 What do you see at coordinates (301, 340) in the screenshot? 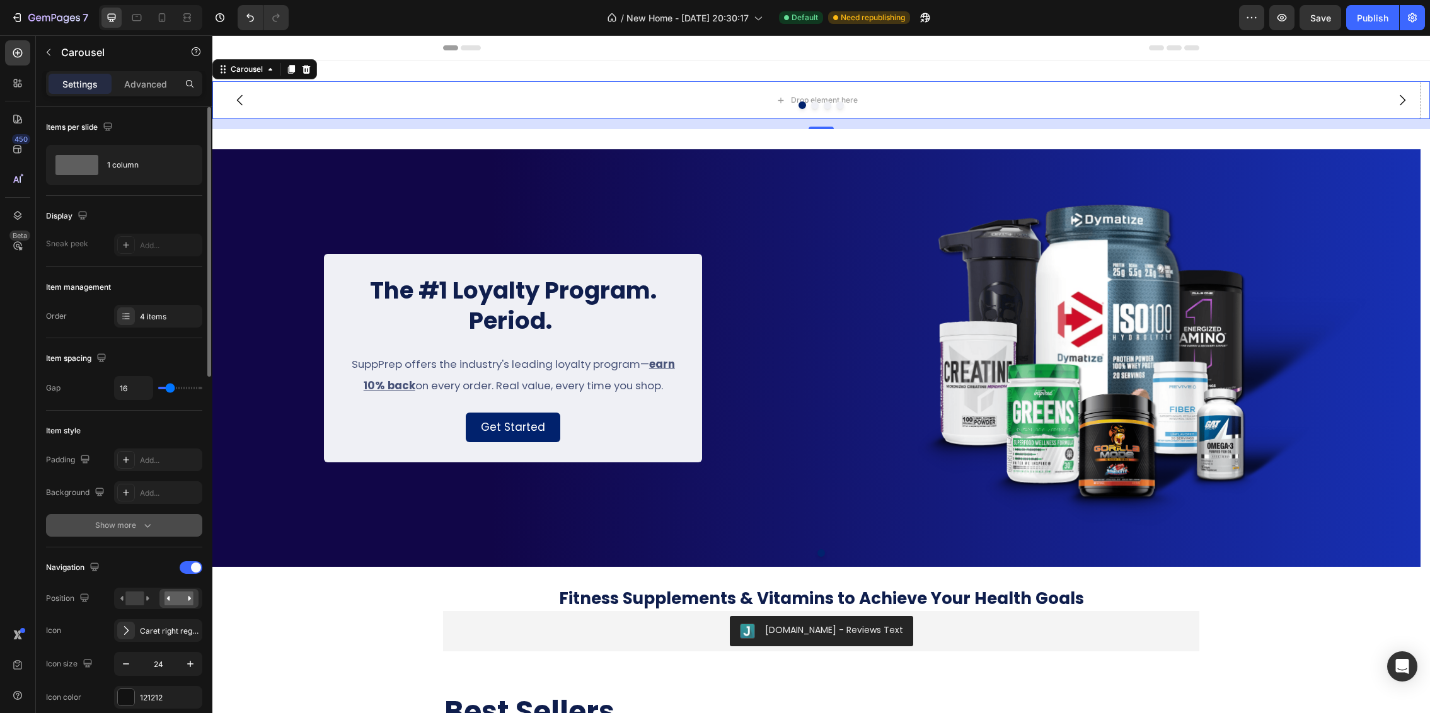
I see `span: SuppPrep offers the industry's leading loyalty program— on every order. Real value, every time yo...` at bounding box center [301, 340].